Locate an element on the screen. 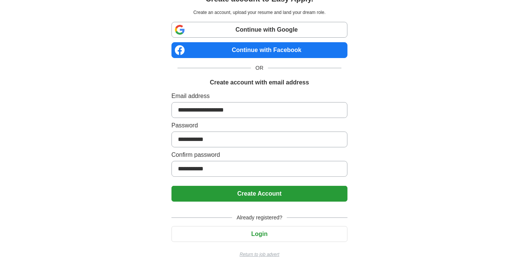  span: OR is located at coordinates (259, 68).